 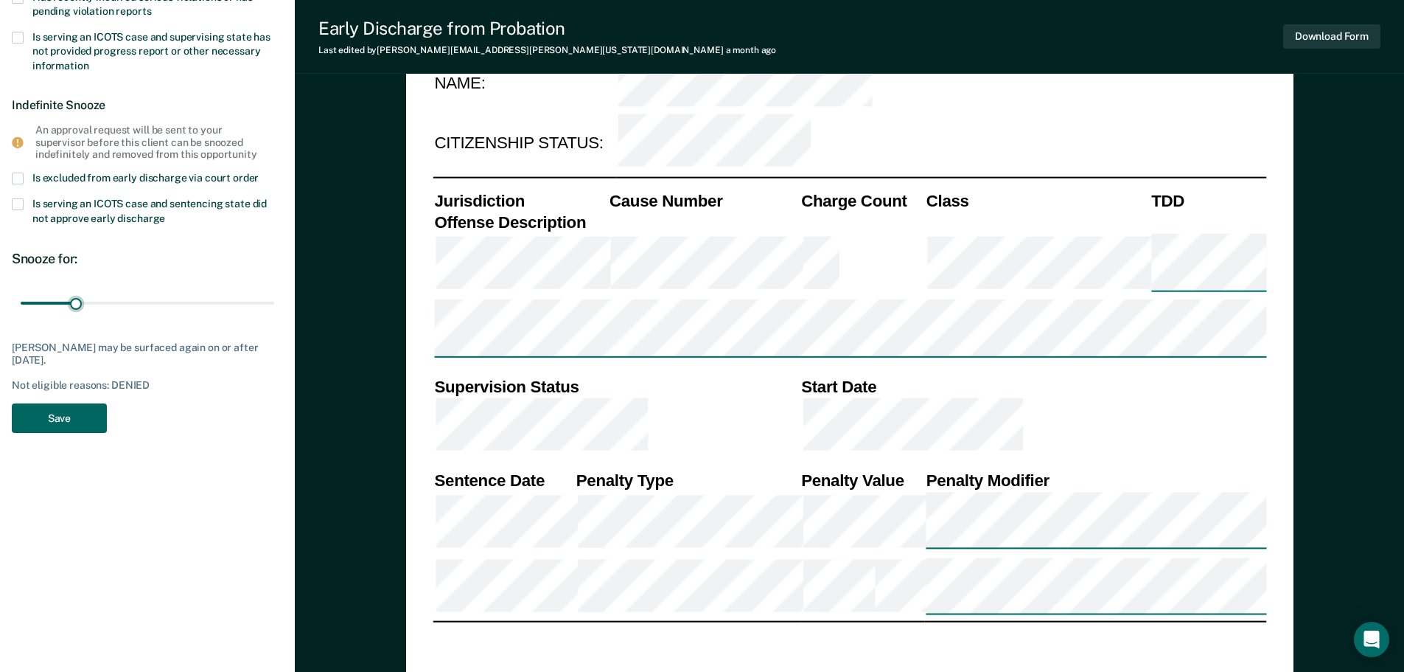 I want to click on div: An approval request will be sent to your supervisor before this client can be snoozed indefinitel..., so click(x=153, y=142).